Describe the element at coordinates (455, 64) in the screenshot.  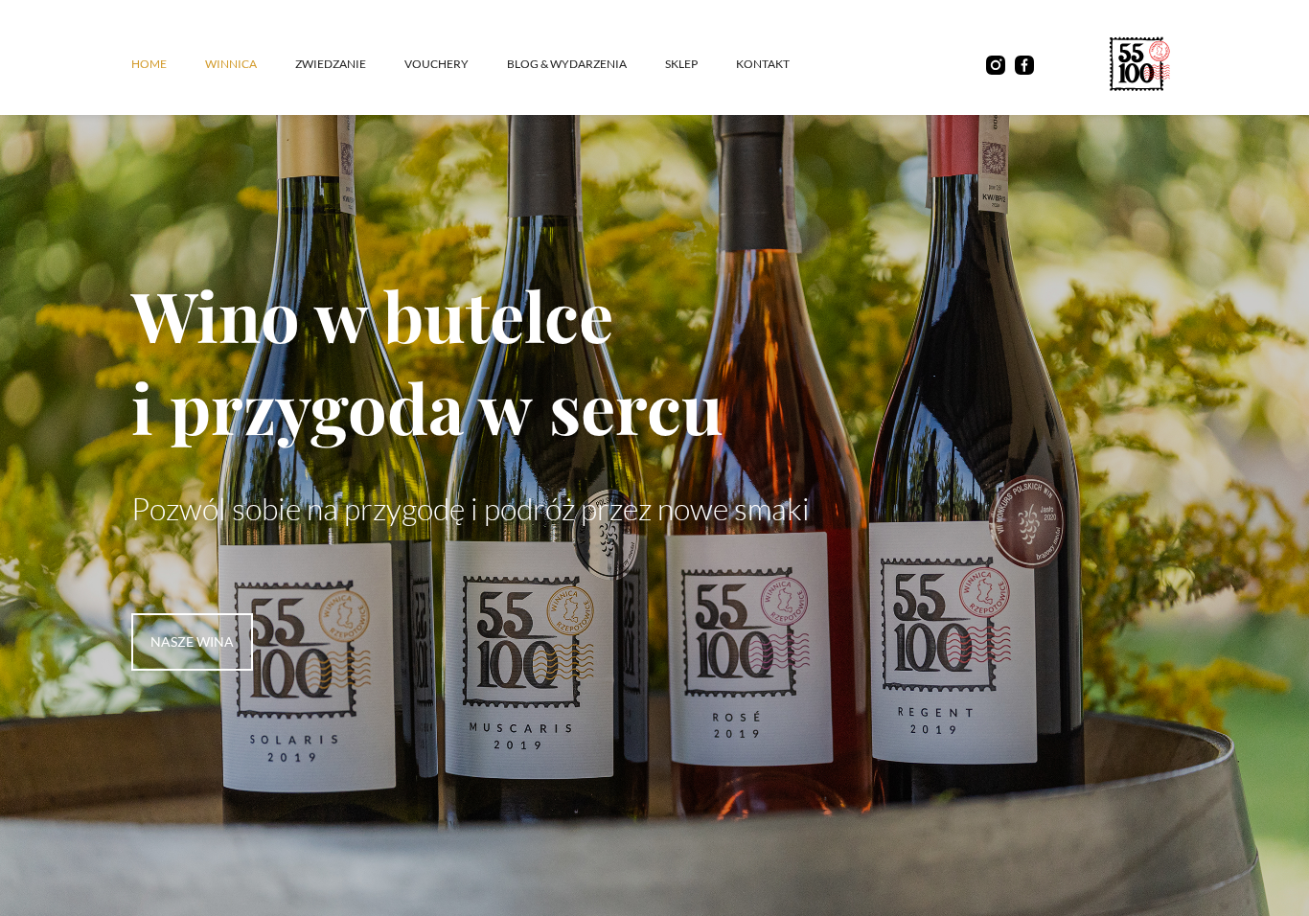
I see `a: vouchery` at that location.